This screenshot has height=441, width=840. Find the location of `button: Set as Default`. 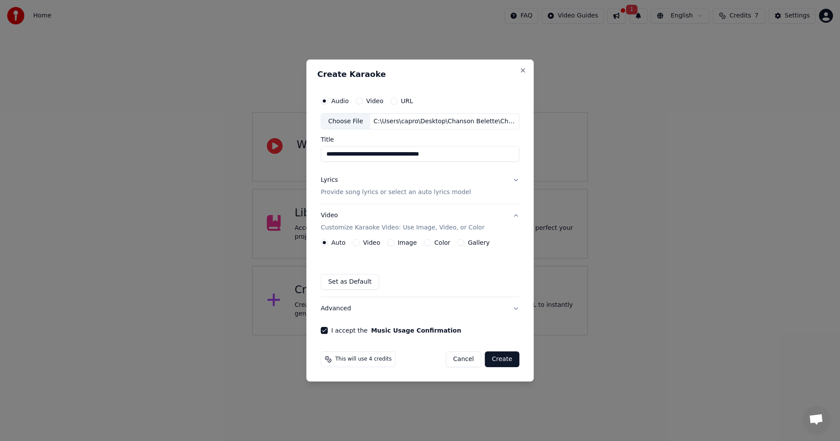

button: Set as Default is located at coordinates (350, 282).